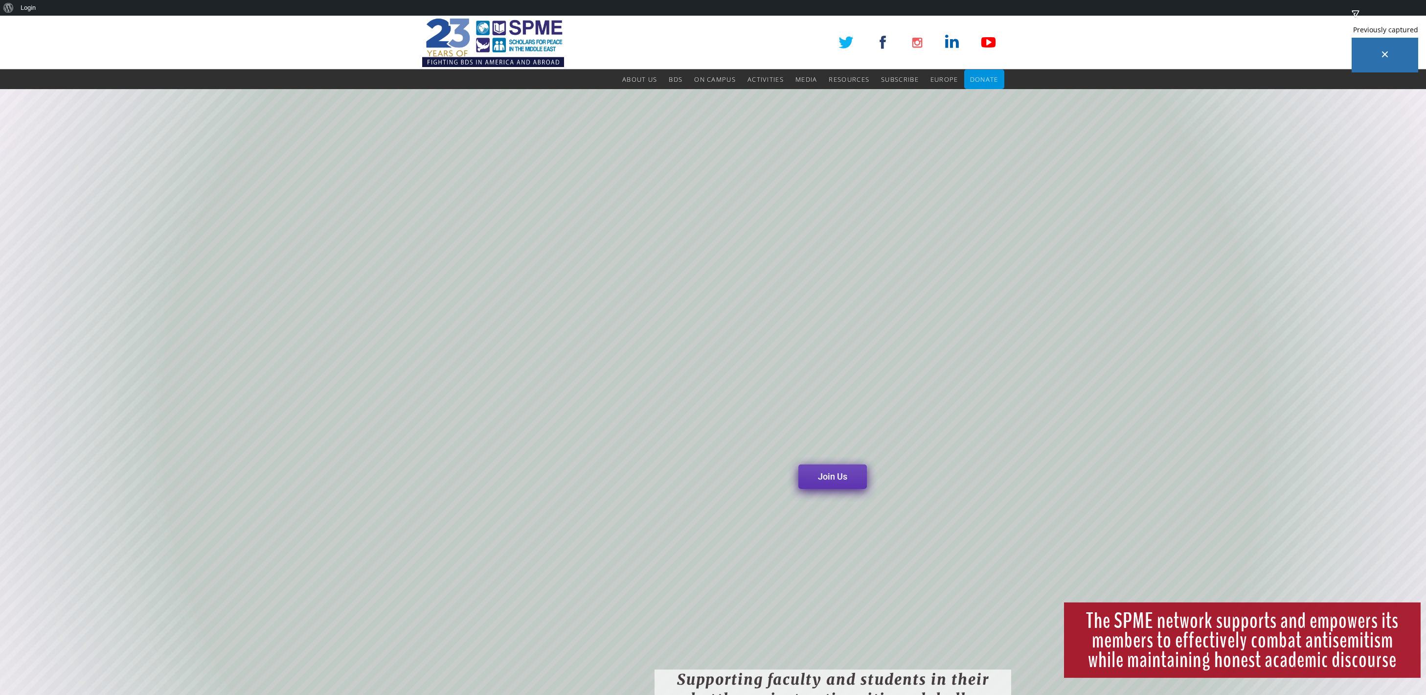 The width and height of the screenshot is (1426, 695). I want to click on span: Media, so click(806, 79).